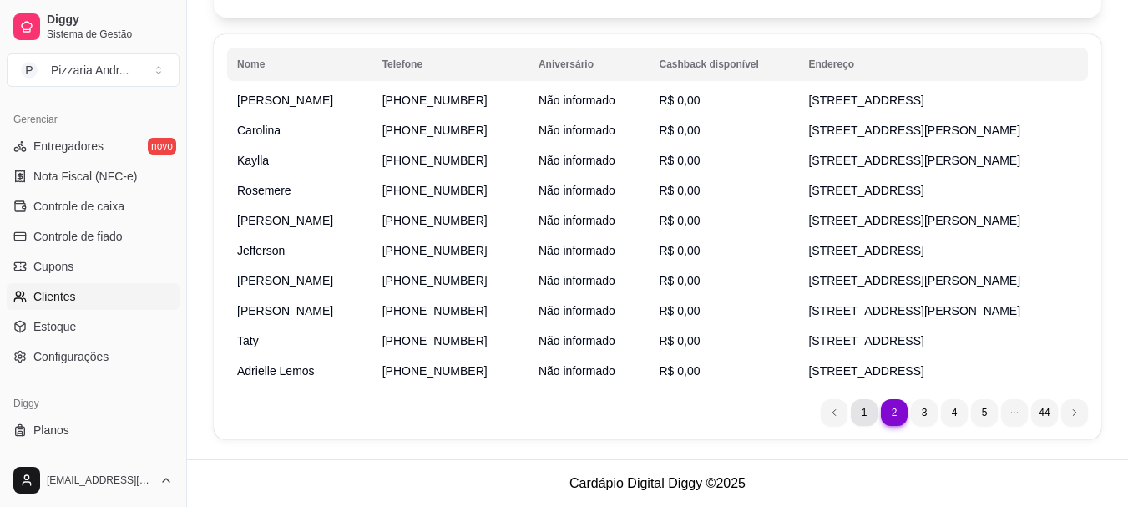  I want to click on footer: Cardápio Digital Diggy © 2025, so click(657, 482).